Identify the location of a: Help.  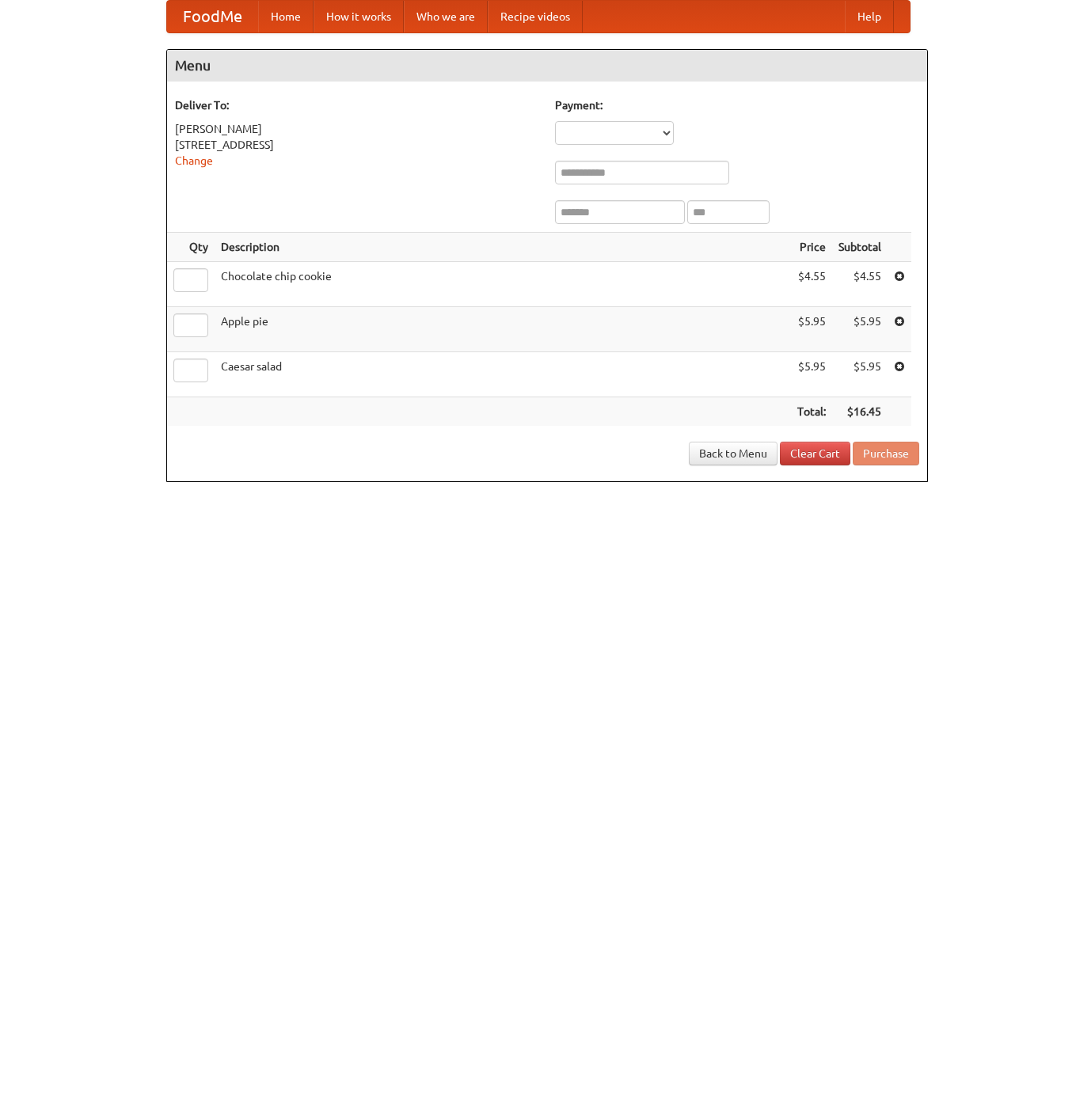
(870, 17).